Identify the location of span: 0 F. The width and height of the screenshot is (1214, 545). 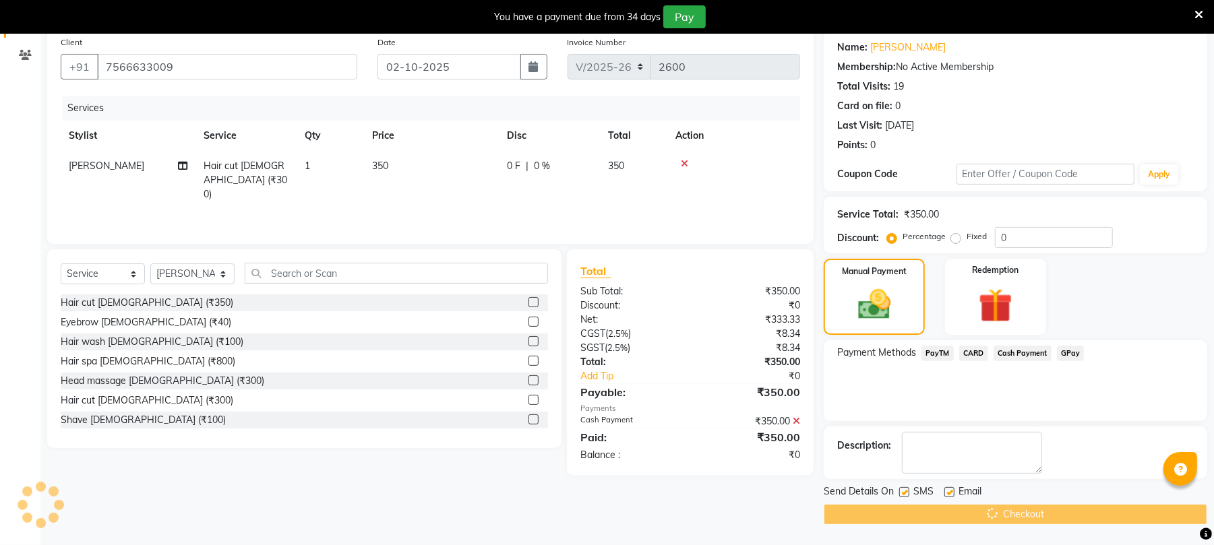
(513, 166).